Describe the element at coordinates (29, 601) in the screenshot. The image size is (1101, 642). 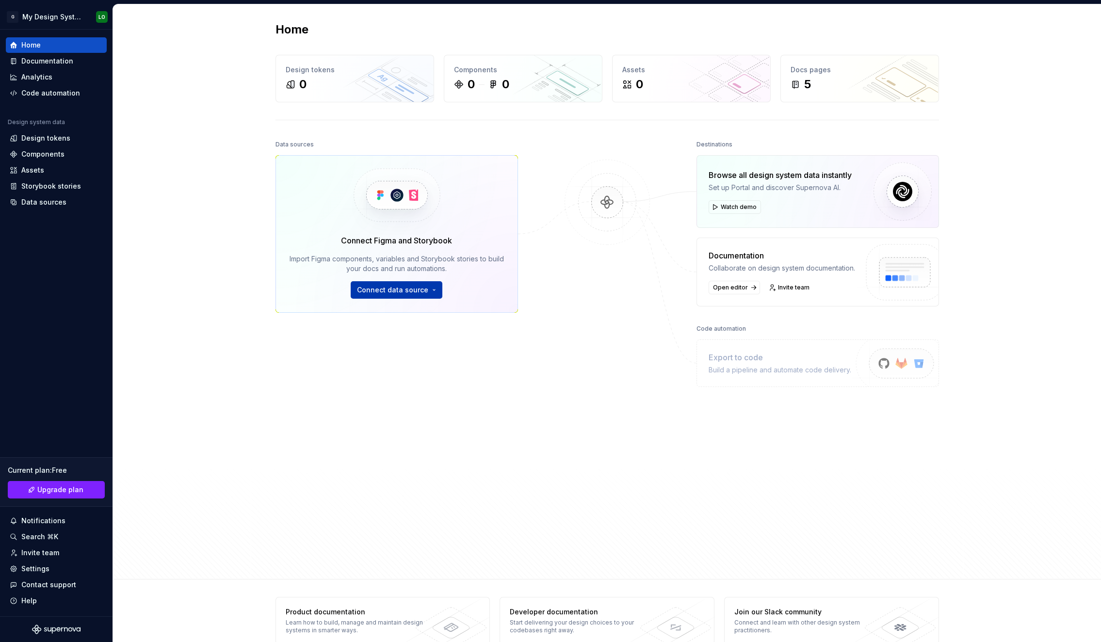
I see `div: Help` at that location.